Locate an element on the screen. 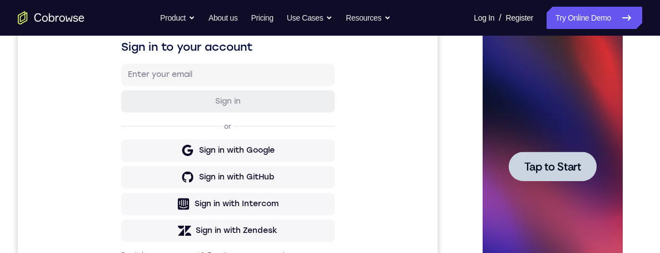 This screenshot has width=660, height=253. span: Tap to Start is located at coordinates (78, 164).